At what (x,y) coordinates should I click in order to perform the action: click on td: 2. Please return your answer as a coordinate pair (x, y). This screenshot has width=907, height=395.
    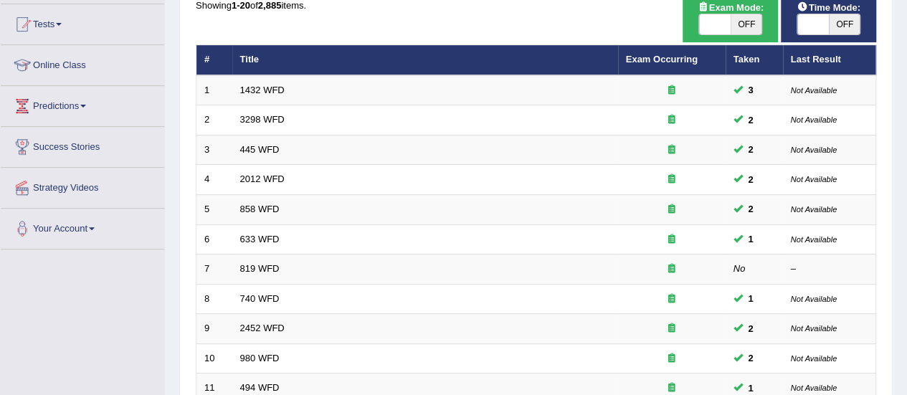
    Looking at the image, I should click on (214, 120).